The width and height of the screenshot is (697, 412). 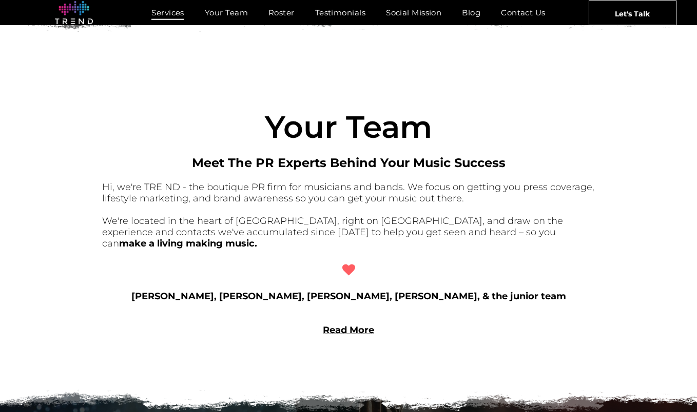 I want to click on a: Testimonials, so click(x=340, y=12).